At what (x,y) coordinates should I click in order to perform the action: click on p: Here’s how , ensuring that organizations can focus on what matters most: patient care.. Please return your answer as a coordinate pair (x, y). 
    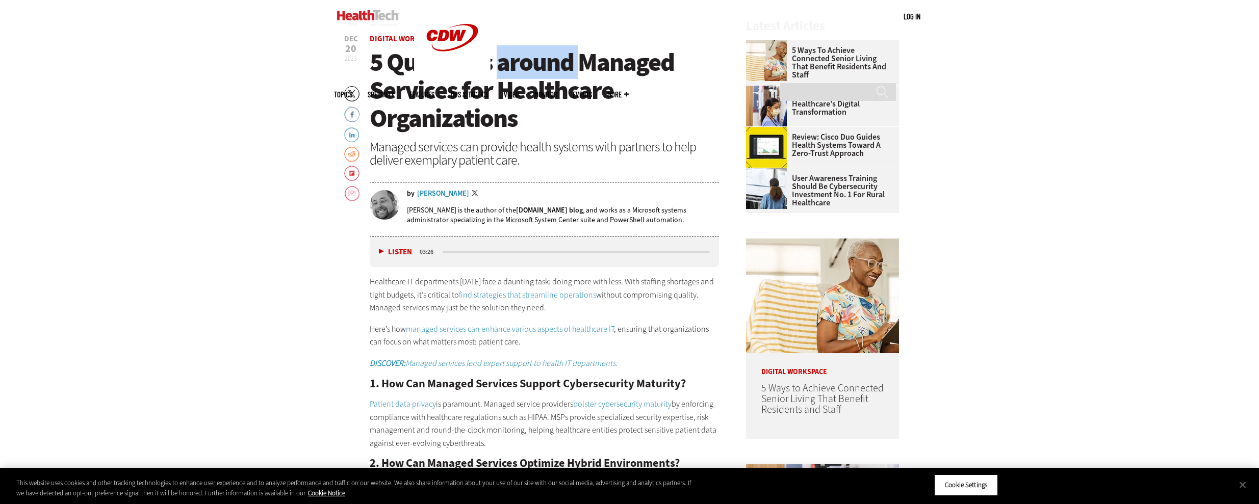
    Looking at the image, I should click on (544, 335).